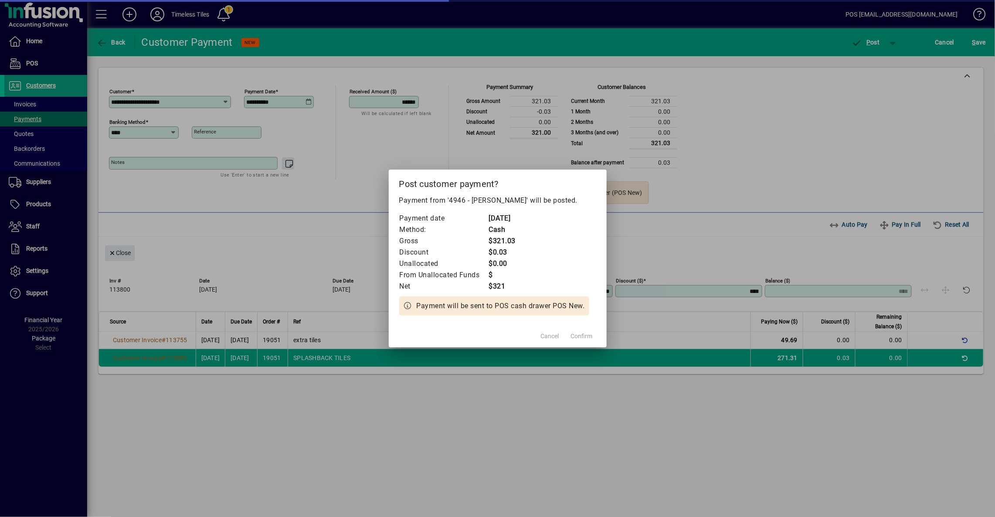  What do you see at coordinates (444, 264) in the screenshot?
I see `td: Unallocated` at bounding box center [444, 264].